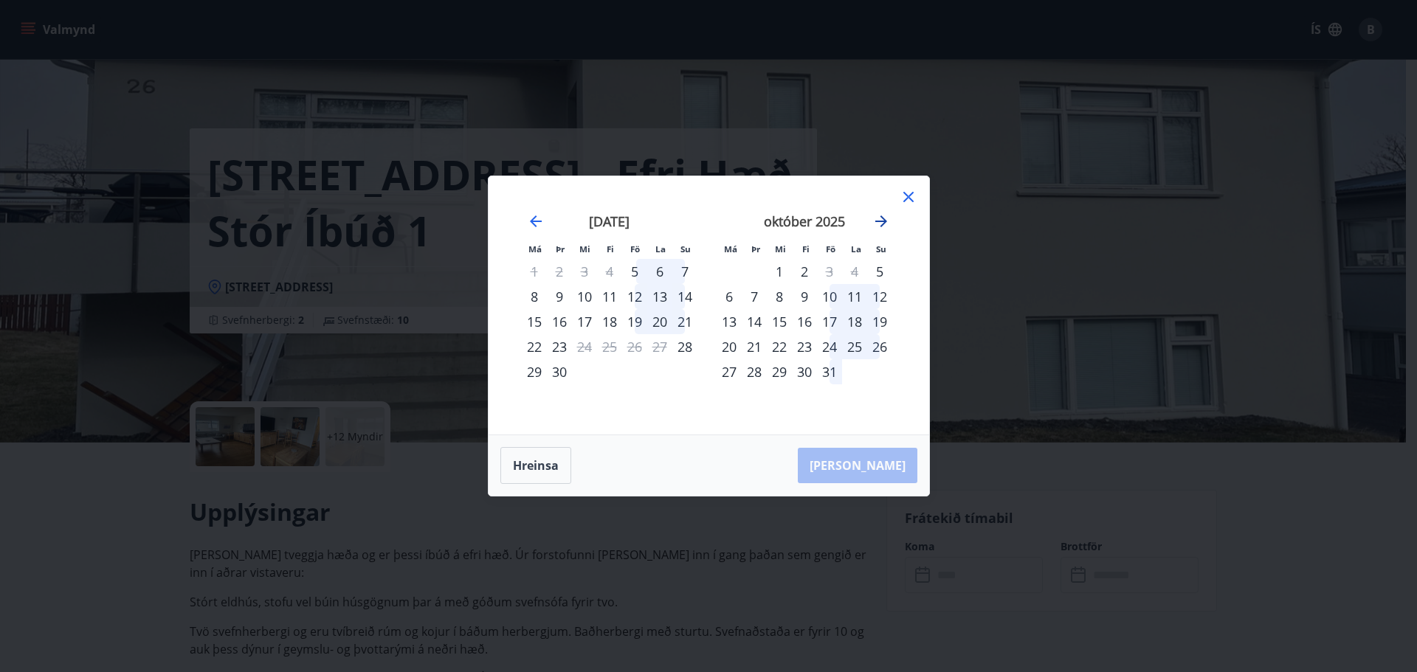 Image resolution: width=1417 pixels, height=672 pixels. What do you see at coordinates (830, 347) in the screenshot?
I see `div: 24` at bounding box center [830, 347].